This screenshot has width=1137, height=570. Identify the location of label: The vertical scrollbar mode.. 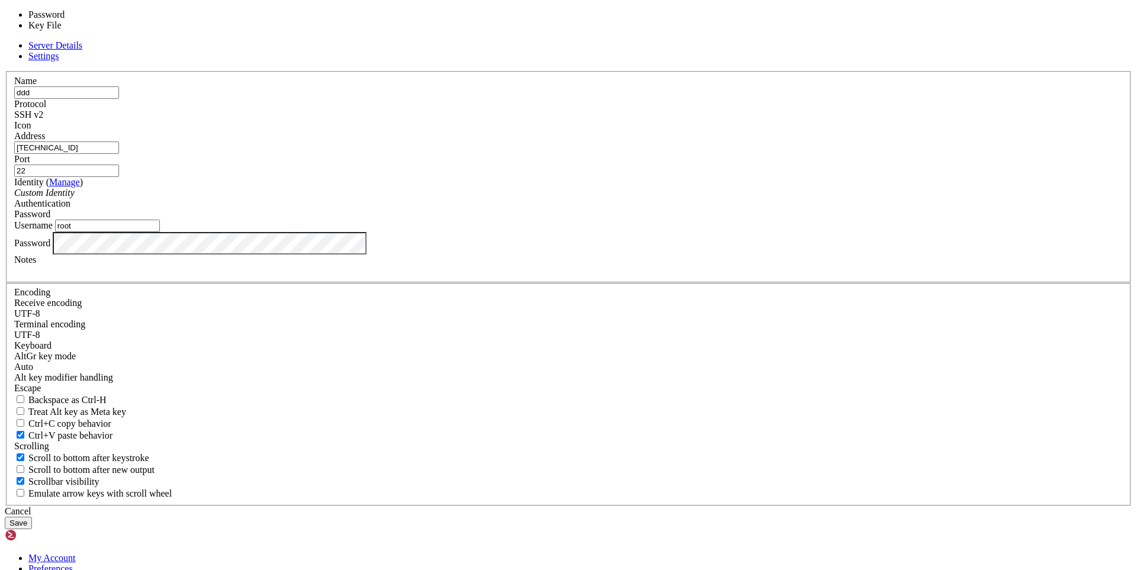
(57, 481).